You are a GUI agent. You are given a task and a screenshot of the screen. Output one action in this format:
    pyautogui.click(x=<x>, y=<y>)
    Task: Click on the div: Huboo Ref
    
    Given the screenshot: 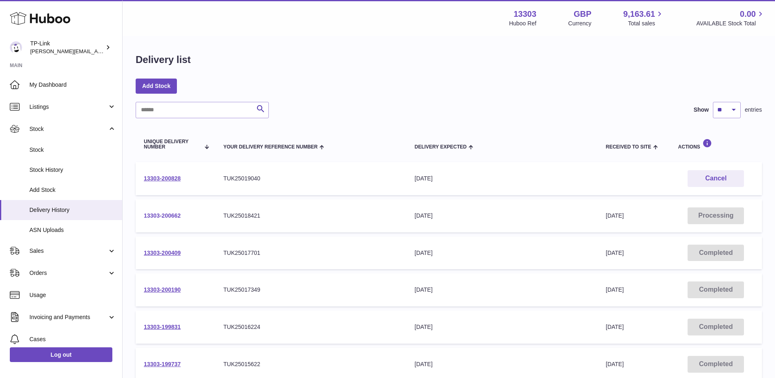 What is the action you would take?
    pyautogui.click(x=523, y=23)
    